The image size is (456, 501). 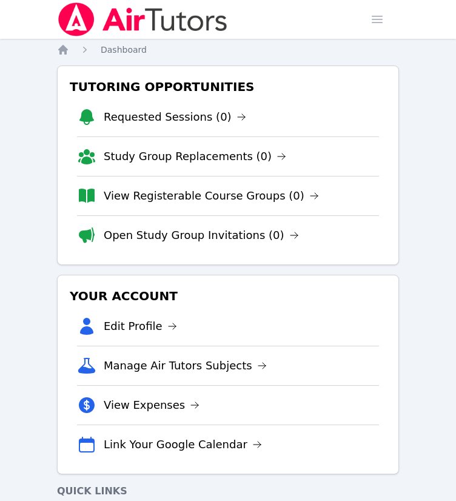 I want to click on a: View Expenses, so click(x=152, y=405).